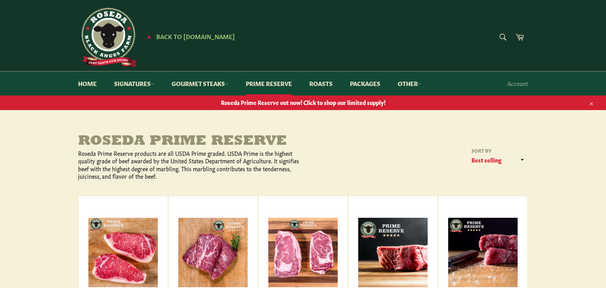  I want to click on p: Roseda Prime Reserve products are all USDA Prime graded. USDA Prime is the highest quality grade ..., so click(190, 164).